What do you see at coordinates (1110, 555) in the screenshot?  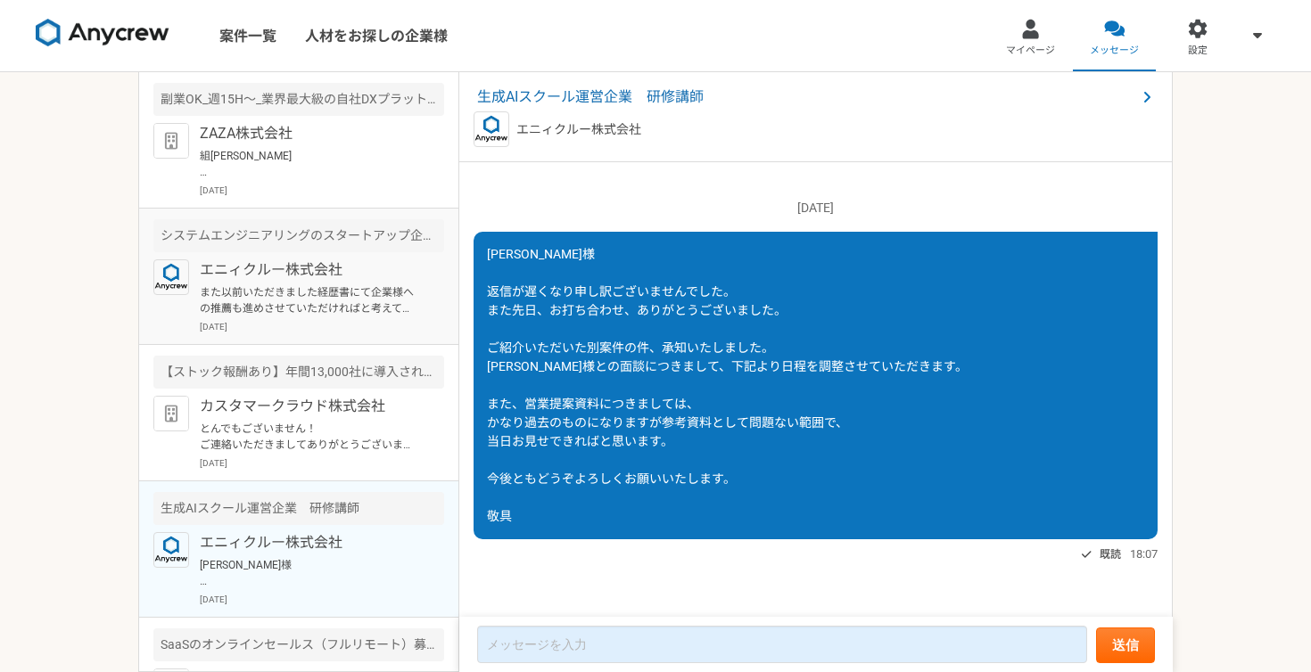 I see `span: 既読` at bounding box center [1110, 555].